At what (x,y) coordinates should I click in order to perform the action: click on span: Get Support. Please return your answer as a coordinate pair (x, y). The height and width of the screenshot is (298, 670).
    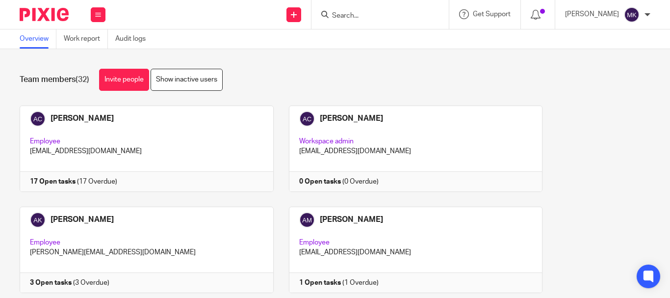
    Looking at the image, I should click on (491, 14).